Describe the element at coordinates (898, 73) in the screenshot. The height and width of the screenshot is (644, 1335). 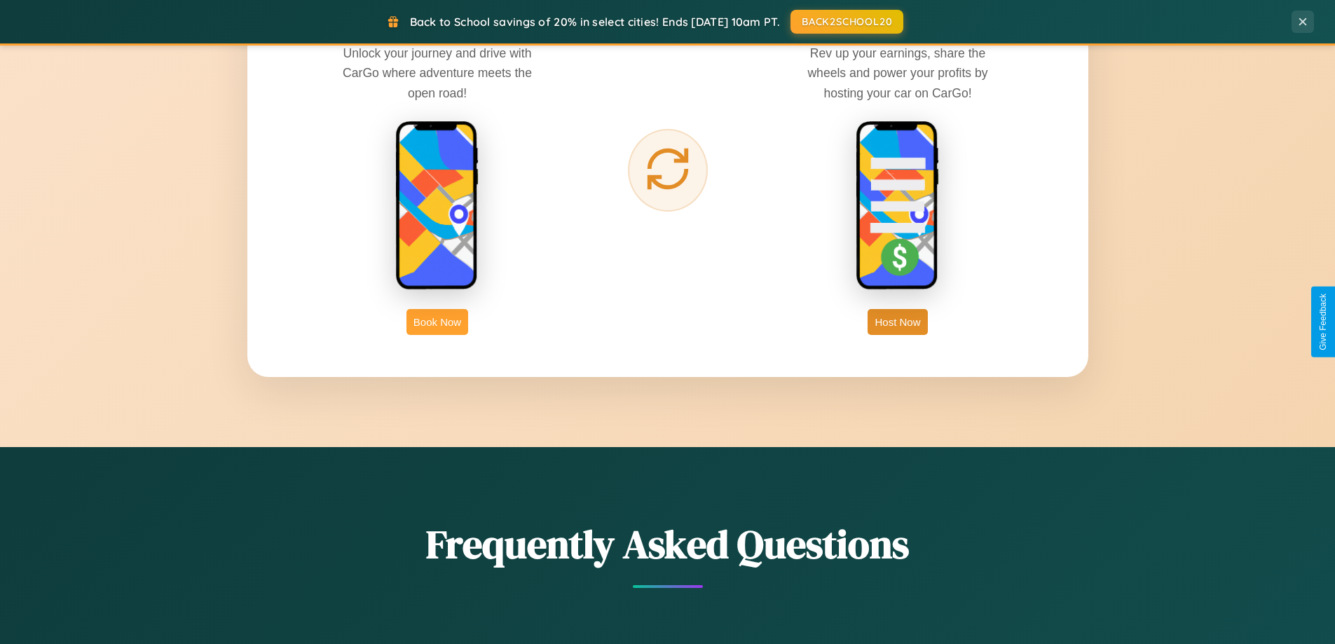
I see `p: Rev up your earnings, share the wheels and power your profits by hosting your car on CarGo!` at that location.